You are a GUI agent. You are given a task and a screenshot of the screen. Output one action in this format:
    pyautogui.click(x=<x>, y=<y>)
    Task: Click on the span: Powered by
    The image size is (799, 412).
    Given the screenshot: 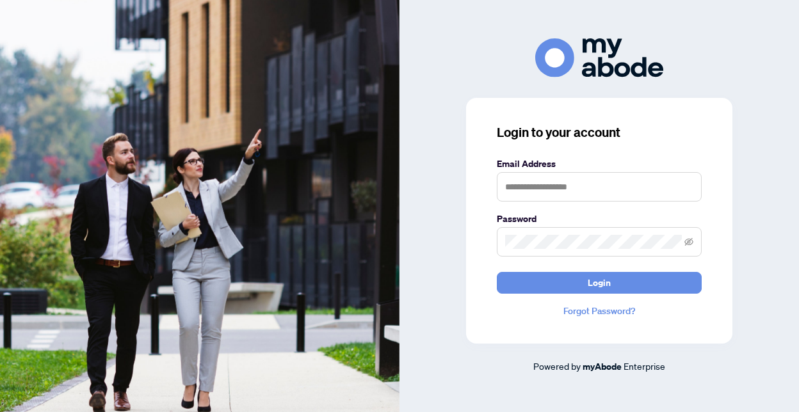 What is the action you would take?
    pyautogui.click(x=557, y=366)
    